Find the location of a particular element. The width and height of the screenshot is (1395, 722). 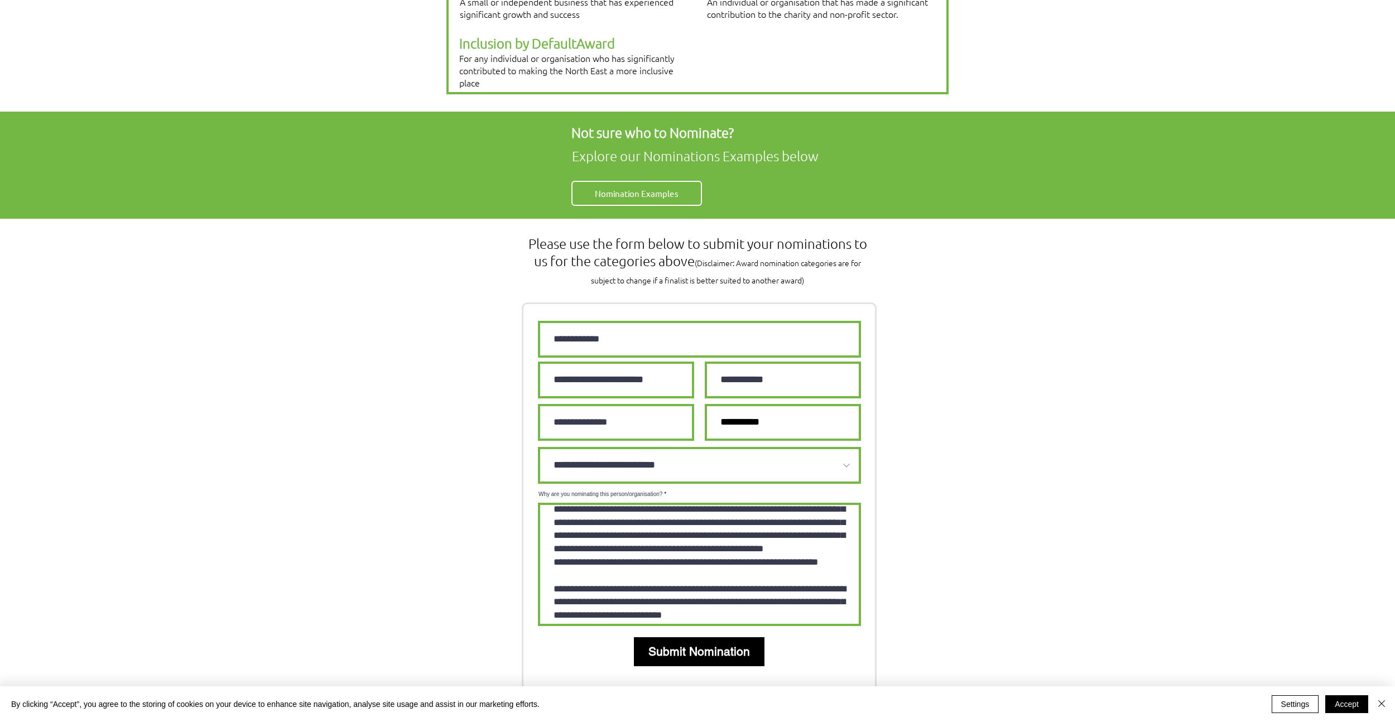

button: Settings is located at coordinates (1296, 704).